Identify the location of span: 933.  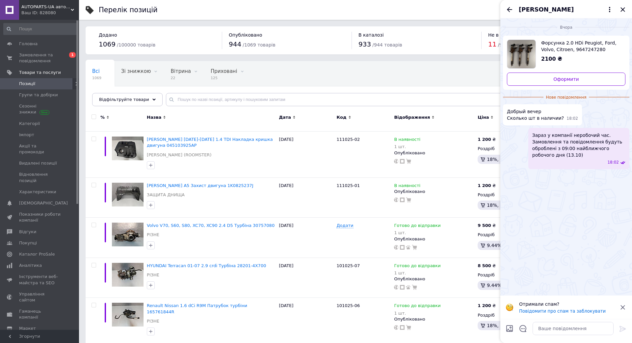
(365, 44).